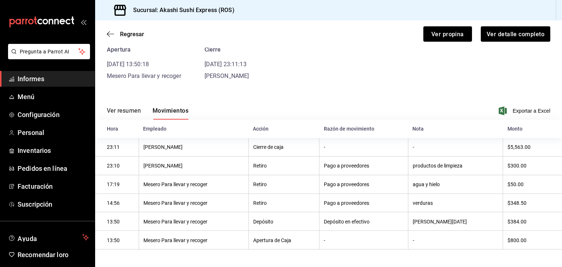 Image resolution: width=562 pixels, height=267 pixels. Describe the element at coordinates (31, 79) in the screenshot. I see `font: Informes` at that location.